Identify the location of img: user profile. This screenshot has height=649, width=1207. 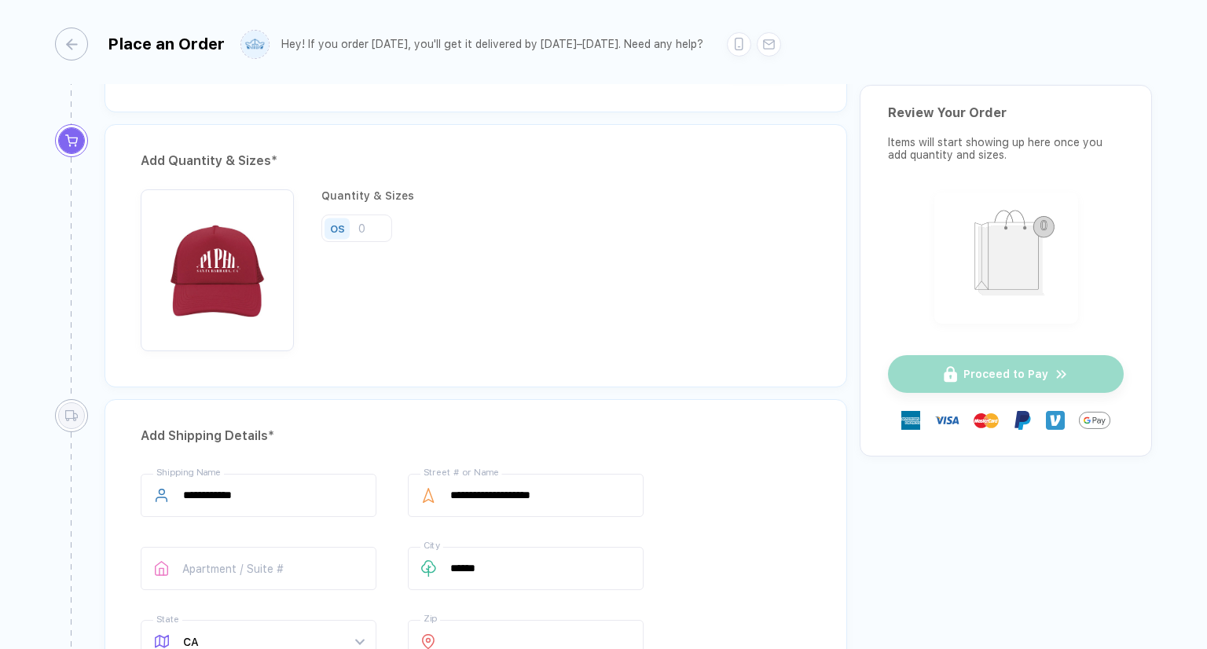
(255, 44).